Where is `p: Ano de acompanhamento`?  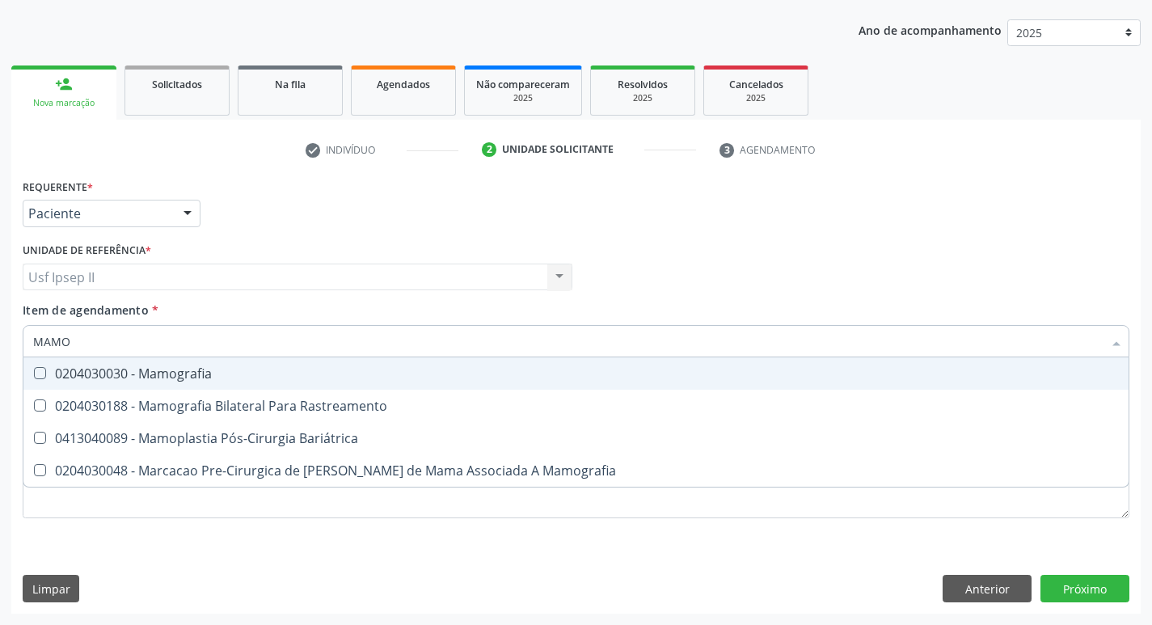
p: Ano de acompanhamento is located at coordinates (929, 29).